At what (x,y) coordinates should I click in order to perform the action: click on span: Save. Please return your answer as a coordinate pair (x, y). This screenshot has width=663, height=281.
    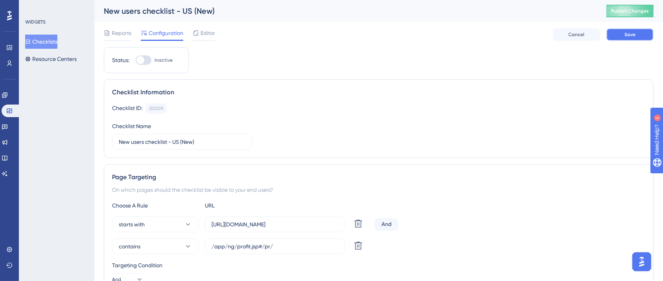
    Looking at the image, I should click on (630, 35).